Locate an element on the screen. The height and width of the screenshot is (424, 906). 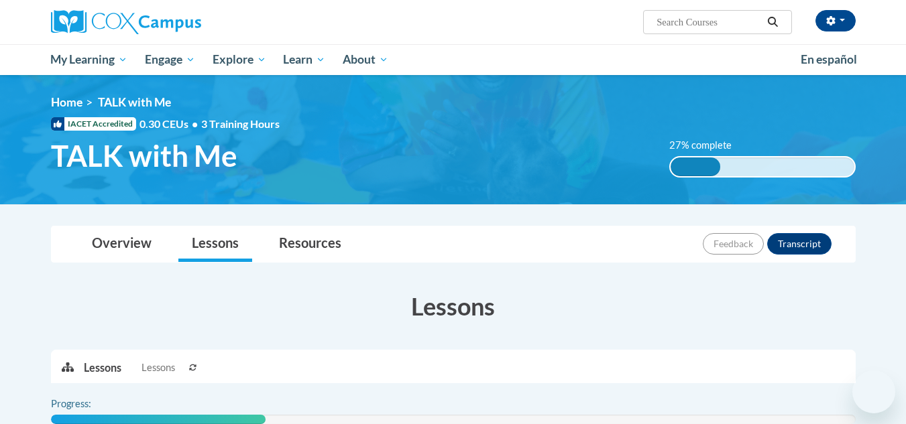
img: Cox Campus is located at coordinates (126, 22).